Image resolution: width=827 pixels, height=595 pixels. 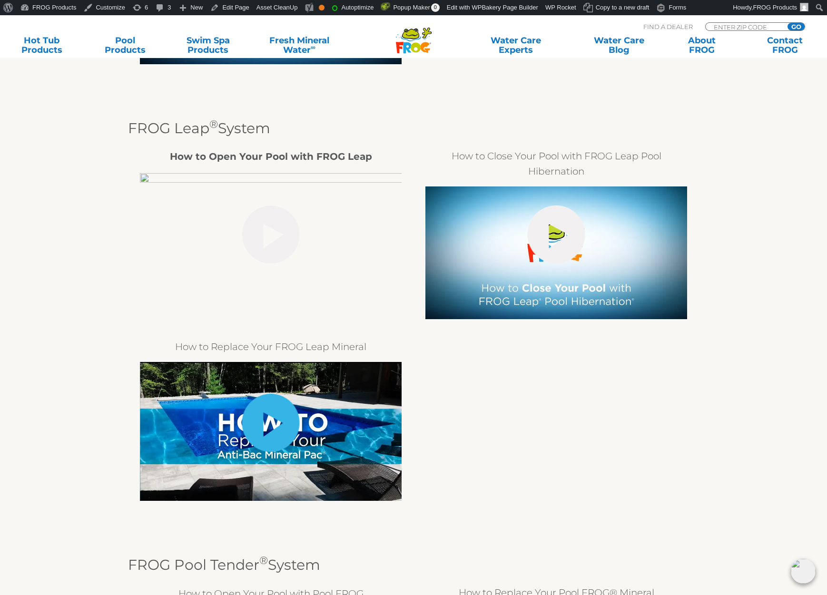 I want to click on span: 0, so click(x=435, y=8).